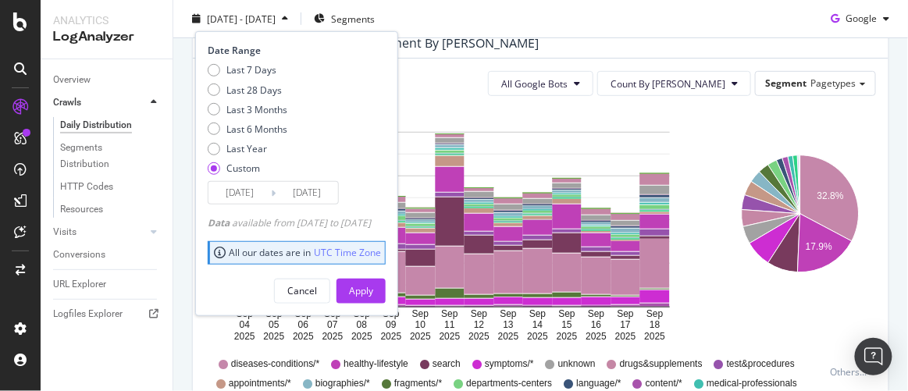 The width and height of the screenshot is (908, 391). I want to click on text: 13, so click(508, 326).